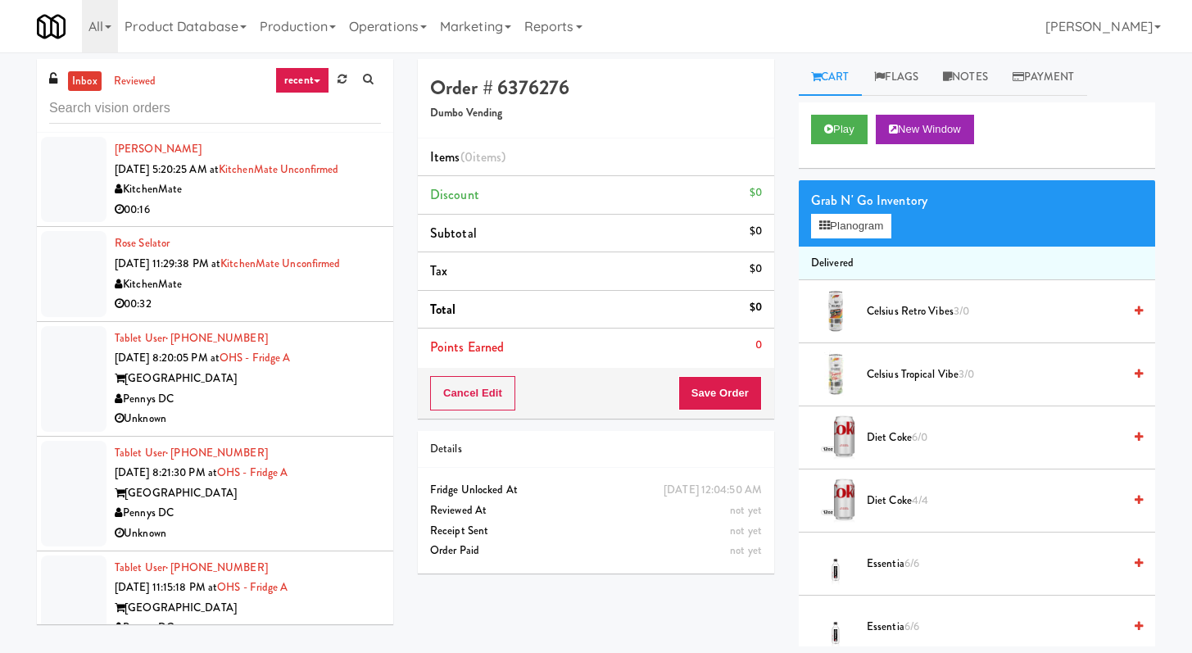  Describe the element at coordinates (896, 77) in the screenshot. I see `a: Flags` at that location.